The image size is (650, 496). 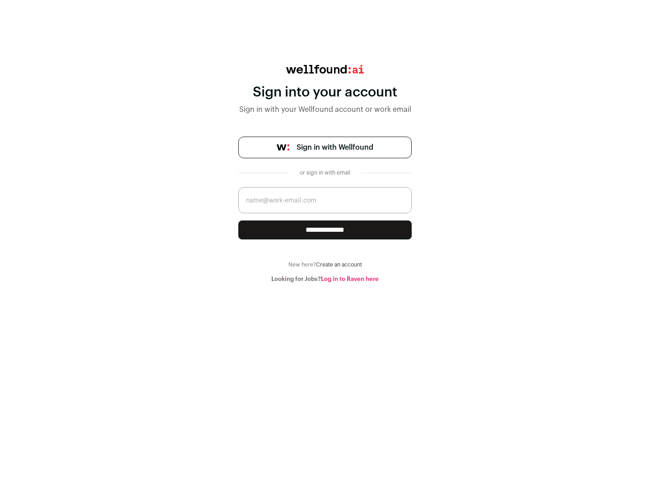 What do you see at coordinates (325, 110) in the screenshot?
I see `div: Sign in with your Wellfound account or work email` at bounding box center [325, 110].